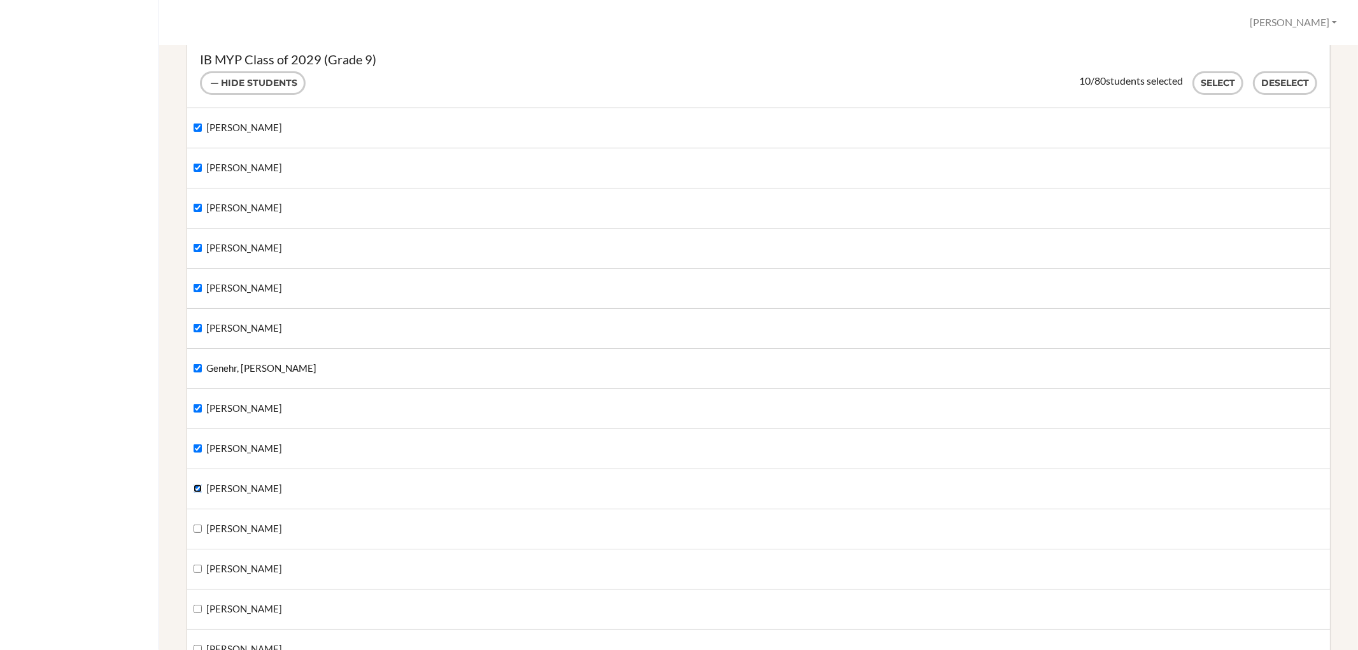  Describe the element at coordinates (758, 59) in the screenshot. I see `h3: IB MYP Class of 2029 (Grade 9)` at that location.